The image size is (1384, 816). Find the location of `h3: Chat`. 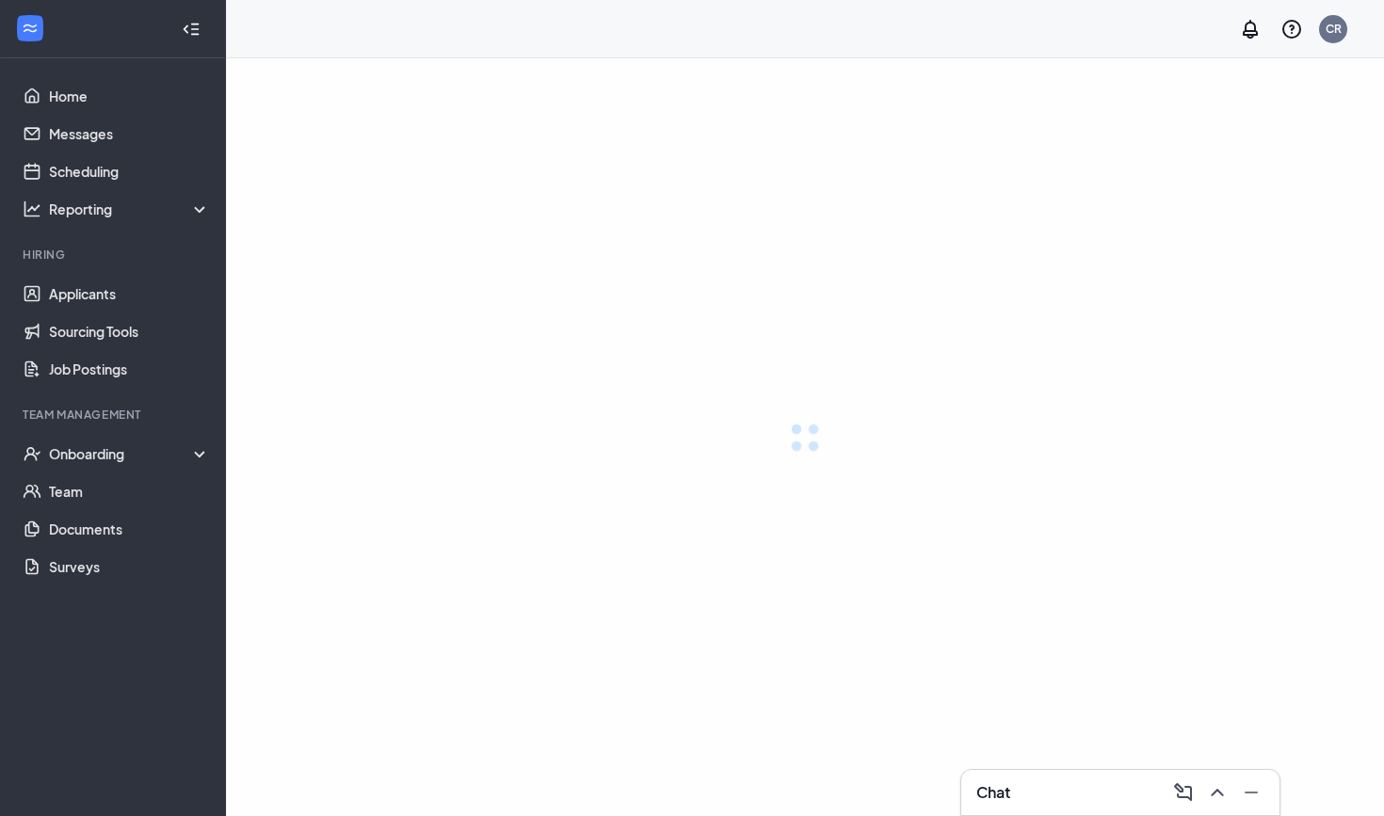

h3: Chat is located at coordinates (993, 793).